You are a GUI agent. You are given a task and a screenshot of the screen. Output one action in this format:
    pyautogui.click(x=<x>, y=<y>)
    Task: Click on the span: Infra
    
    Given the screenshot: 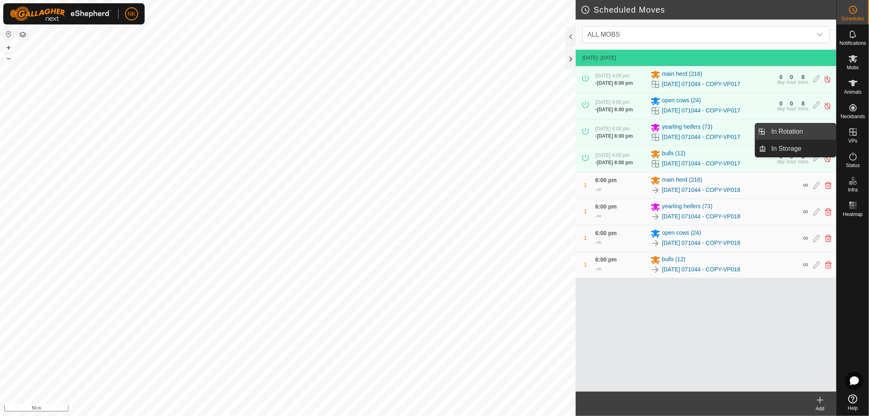 What is the action you would take?
    pyautogui.click(x=853, y=190)
    